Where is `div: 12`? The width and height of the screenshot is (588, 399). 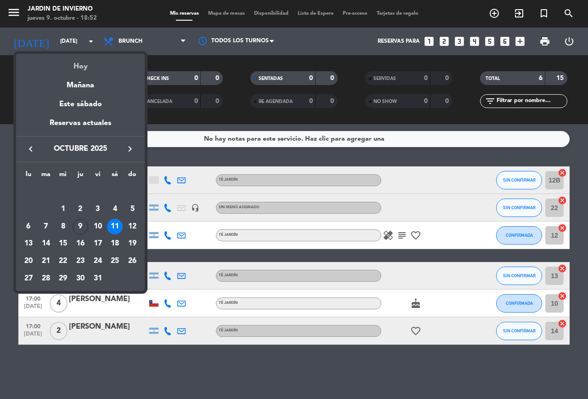
div: 12 is located at coordinates (132, 226).